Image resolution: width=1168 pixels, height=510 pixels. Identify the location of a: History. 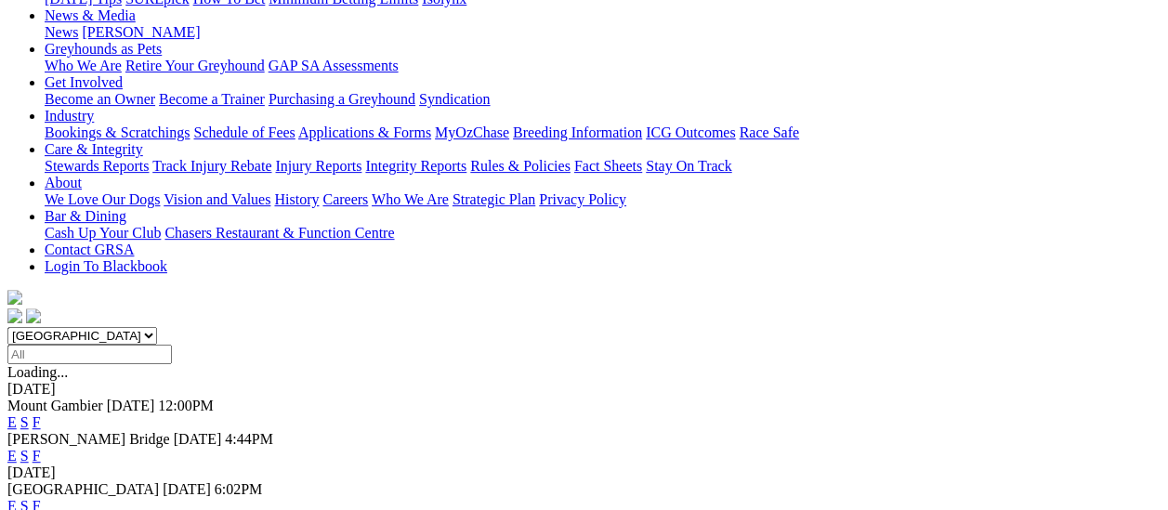
(296, 199).